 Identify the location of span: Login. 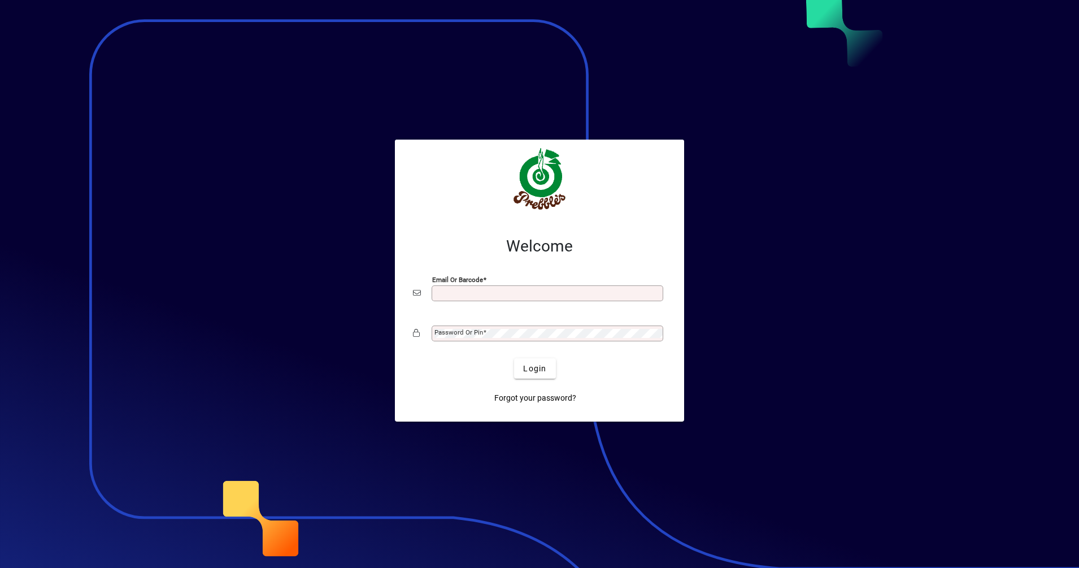
(534, 368).